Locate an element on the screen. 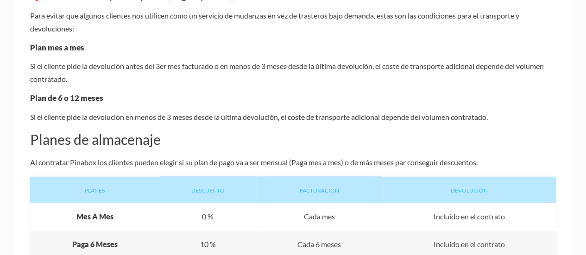 This screenshot has height=255, width=586. h4: Plan mes a mes is located at coordinates (293, 47).